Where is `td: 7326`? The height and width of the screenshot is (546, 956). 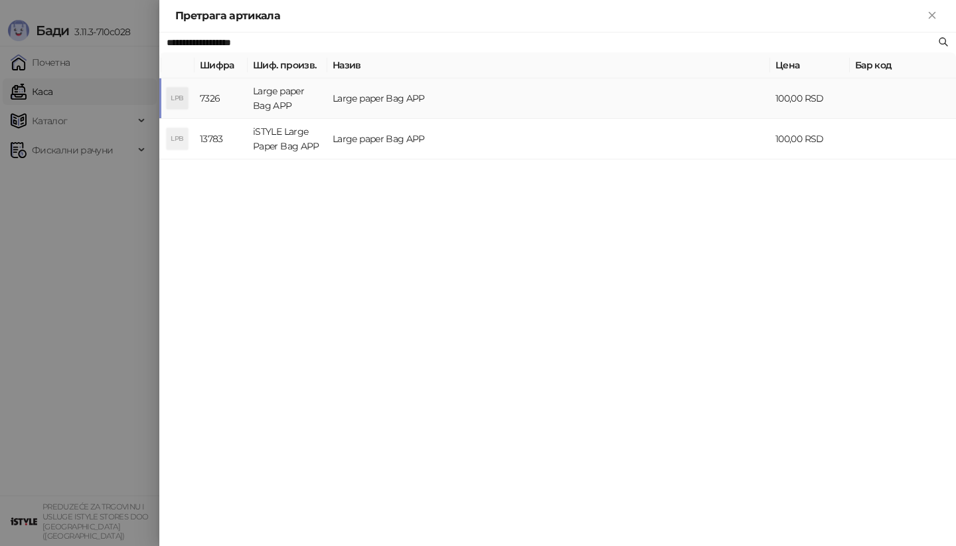 td: 7326 is located at coordinates (221, 98).